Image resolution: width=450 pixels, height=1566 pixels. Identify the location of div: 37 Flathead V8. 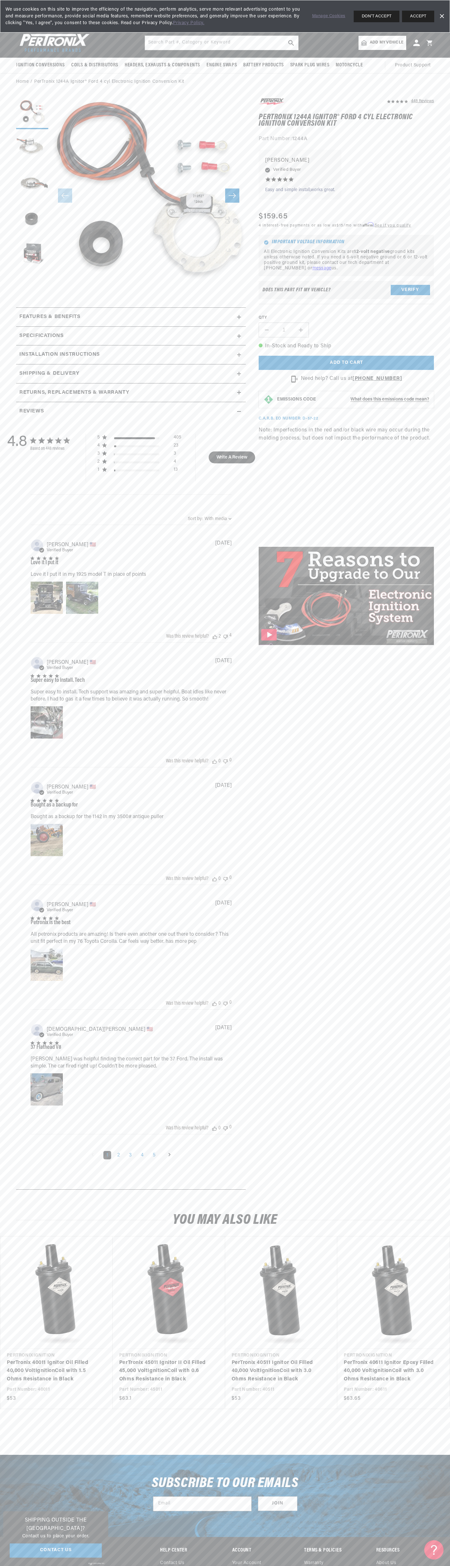
(46, 1047).